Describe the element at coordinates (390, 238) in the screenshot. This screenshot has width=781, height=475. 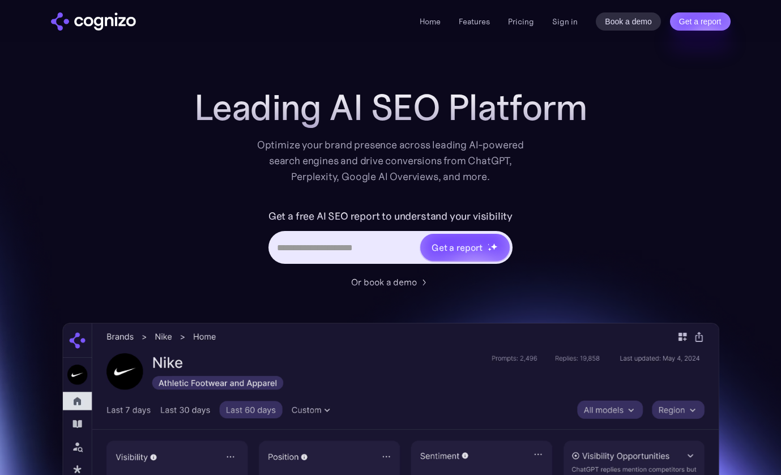
I see `form: Hero URL Input Form` at that location.